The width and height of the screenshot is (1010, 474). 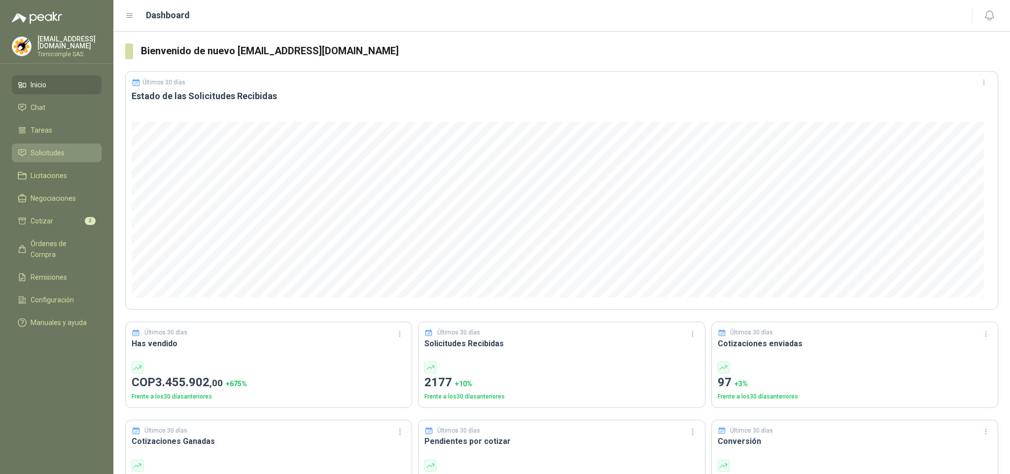 I want to click on img: Logo peakr, so click(x=37, y=18).